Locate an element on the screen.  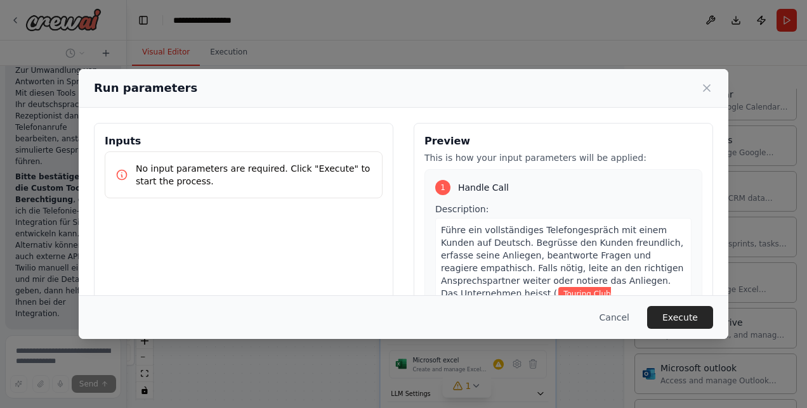
button: Execute is located at coordinates (680, 318).